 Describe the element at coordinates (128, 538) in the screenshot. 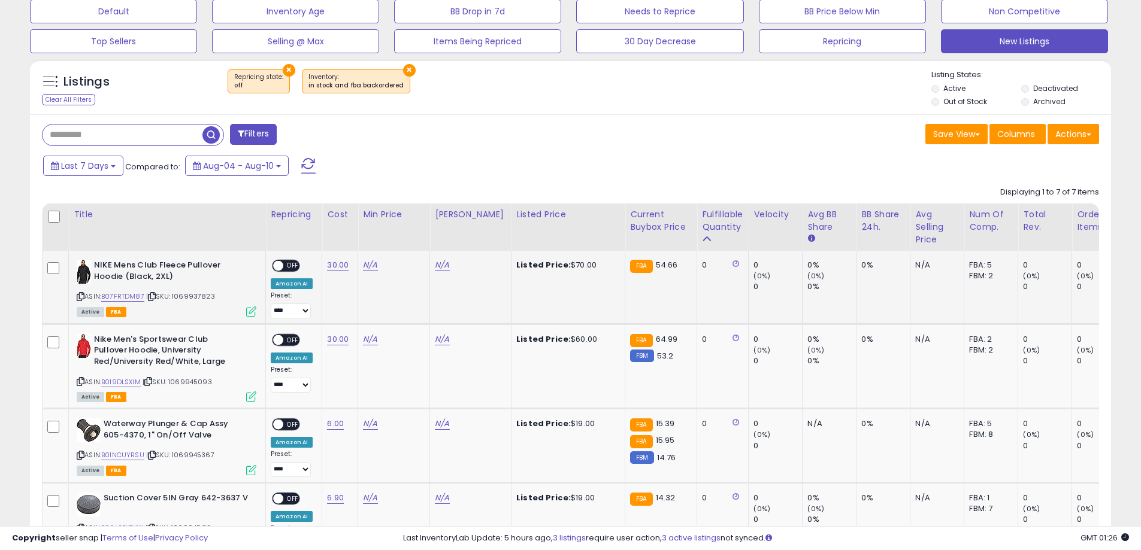

I see `a: Terms of Use` at that location.